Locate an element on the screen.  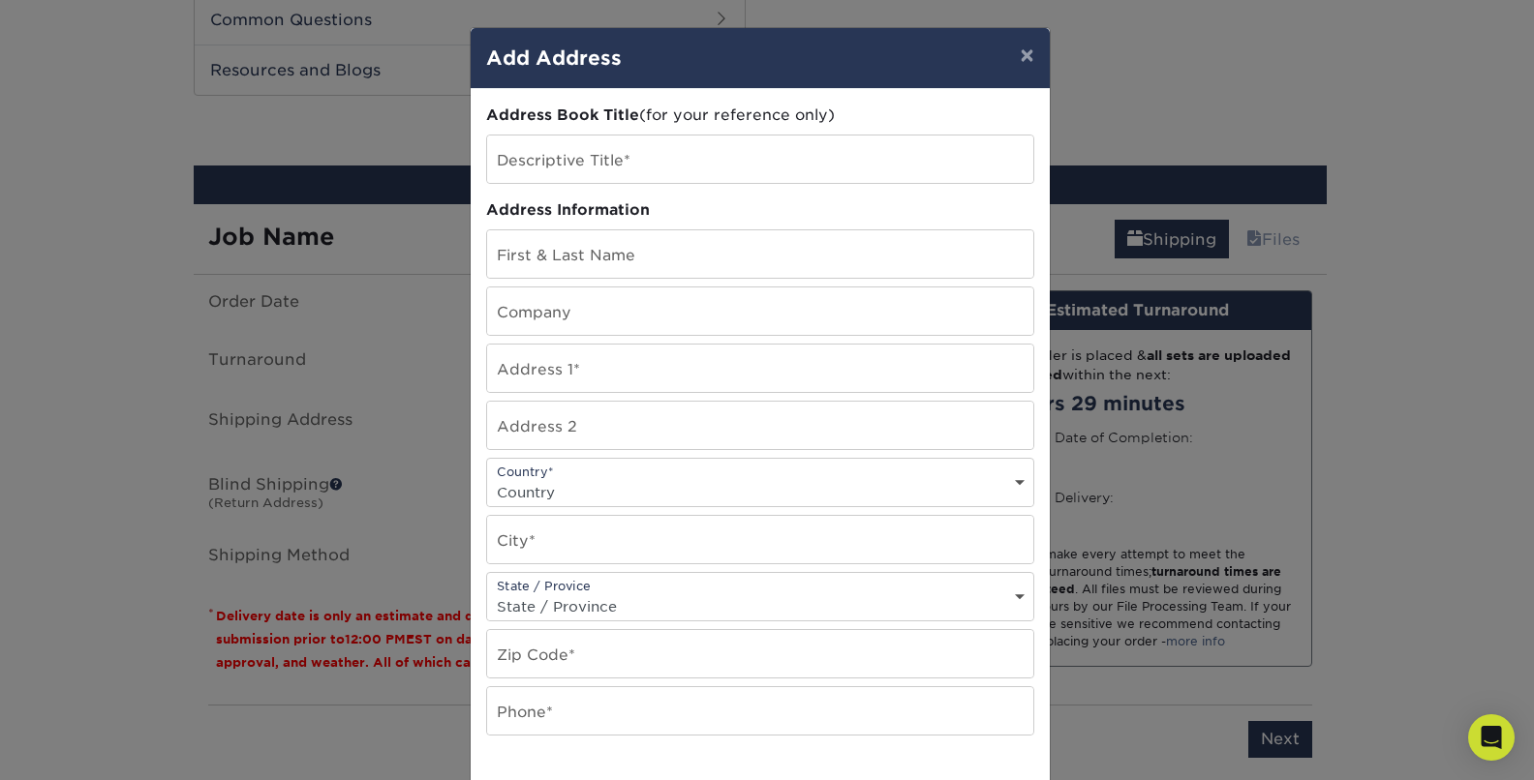
span: Address Book Title is located at coordinates (563, 114).